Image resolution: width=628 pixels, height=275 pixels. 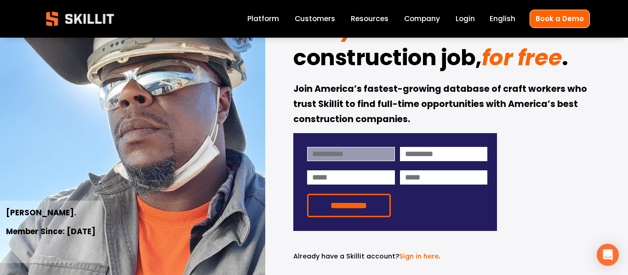 What do you see at coordinates (422, 19) in the screenshot?
I see `a: Company` at bounding box center [422, 19].